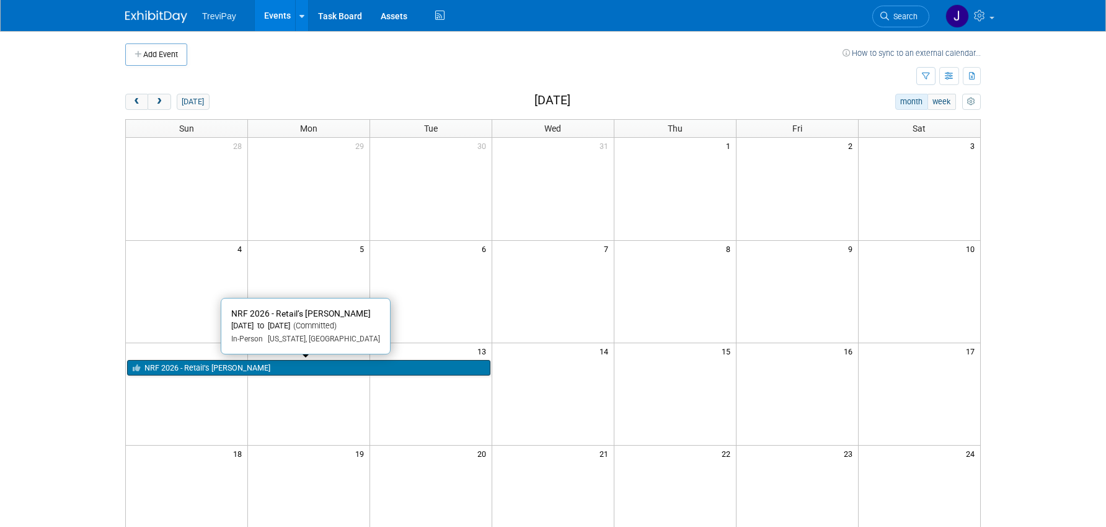 This screenshot has height=527, width=1106. Describe the element at coordinates (853, 145) in the screenshot. I see `span: 2` at that location.